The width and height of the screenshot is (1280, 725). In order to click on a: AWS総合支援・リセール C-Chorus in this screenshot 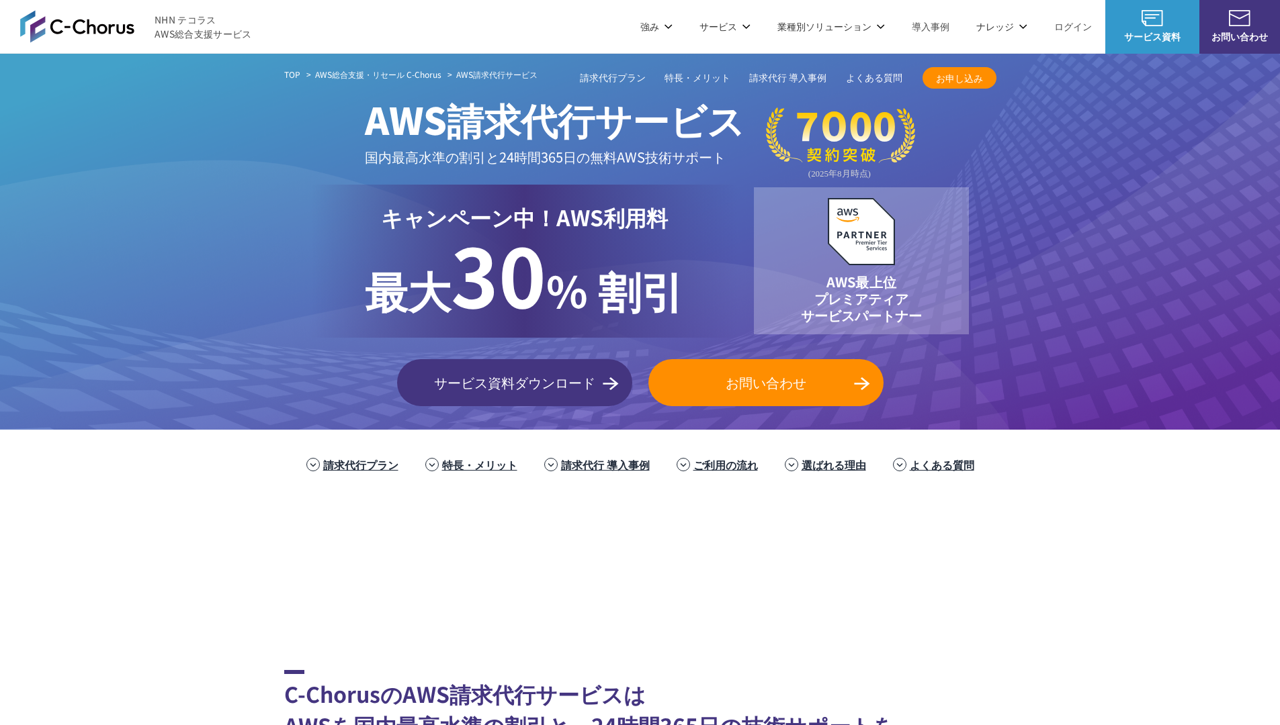, I will do `click(378, 75)`.